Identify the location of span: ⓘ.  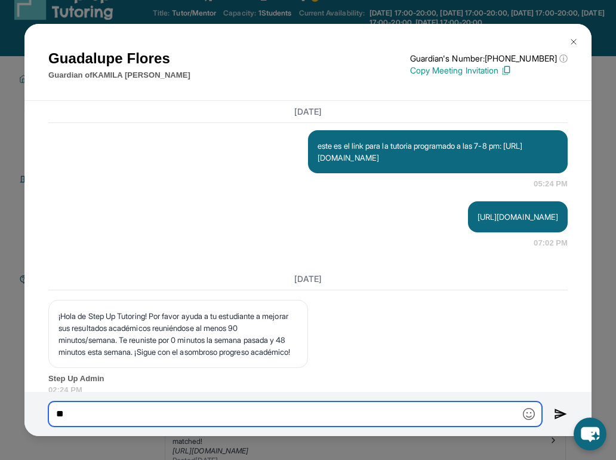
(563, 58).